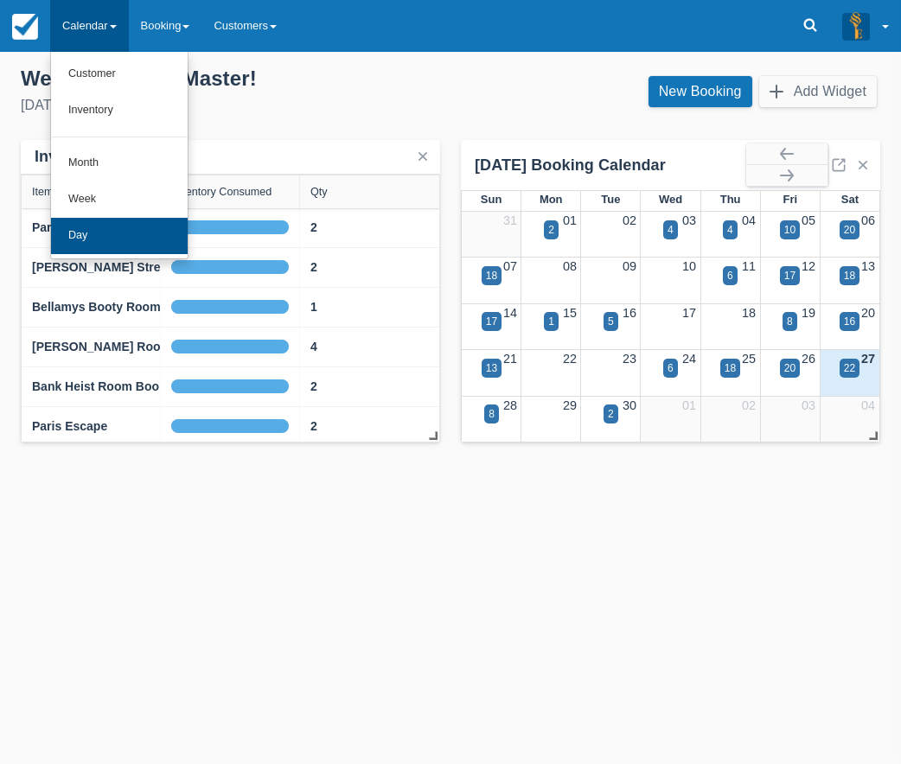 The width and height of the screenshot is (901, 764). What do you see at coordinates (570, 313) in the screenshot?
I see `a: 15` at bounding box center [570, 313].